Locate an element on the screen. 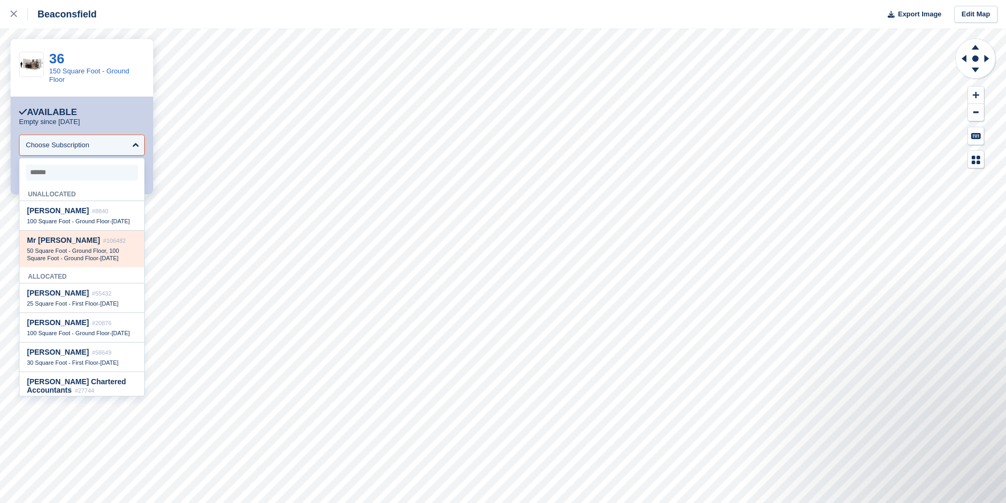 The height and width of the screenshot is (503, 1006). div: Choose Subscription is located at coordinates (58, 145).